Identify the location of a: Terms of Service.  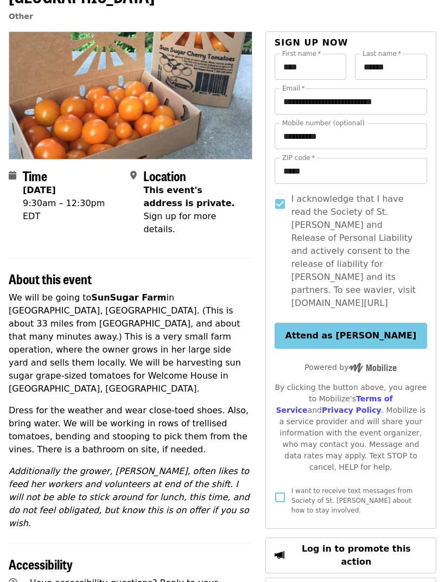
(334, 405).